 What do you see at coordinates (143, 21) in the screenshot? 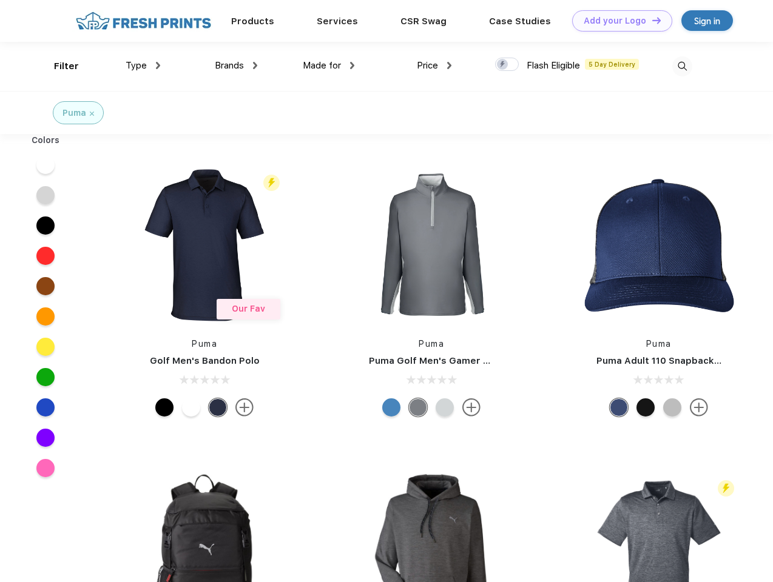
I see `img: fo%20logo%202.webp` at bounding box center [143, 21].